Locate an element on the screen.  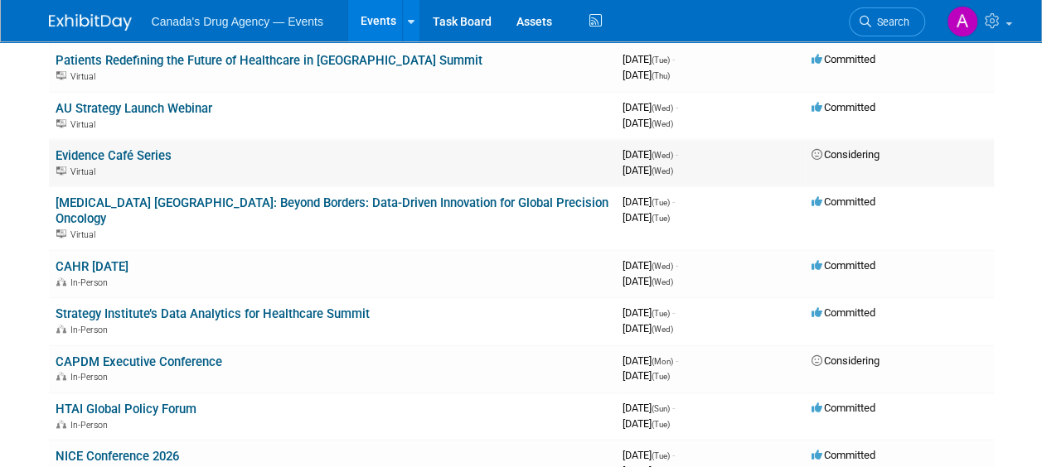
a: Evidence Café Series is located at coordinates (114, 156).